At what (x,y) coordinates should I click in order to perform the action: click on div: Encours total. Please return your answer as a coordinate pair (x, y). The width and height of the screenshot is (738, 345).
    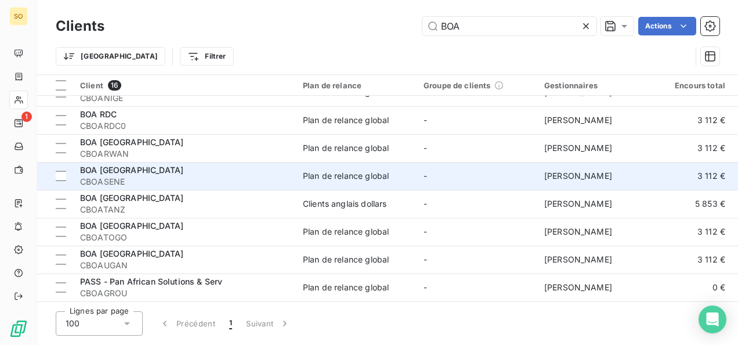
    Looking at the image, I should click on (695, 85).